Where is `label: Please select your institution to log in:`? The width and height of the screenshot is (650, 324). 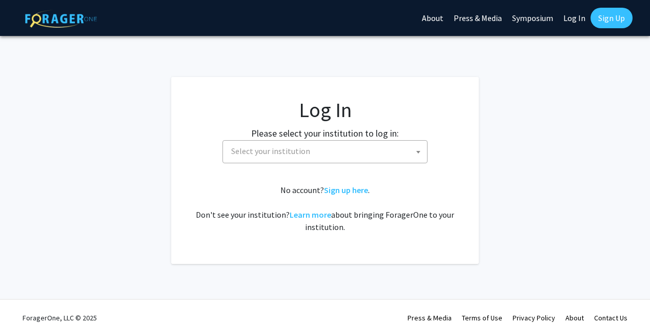
label: Please select your institution to log in: is located at coordinates (325, 133).